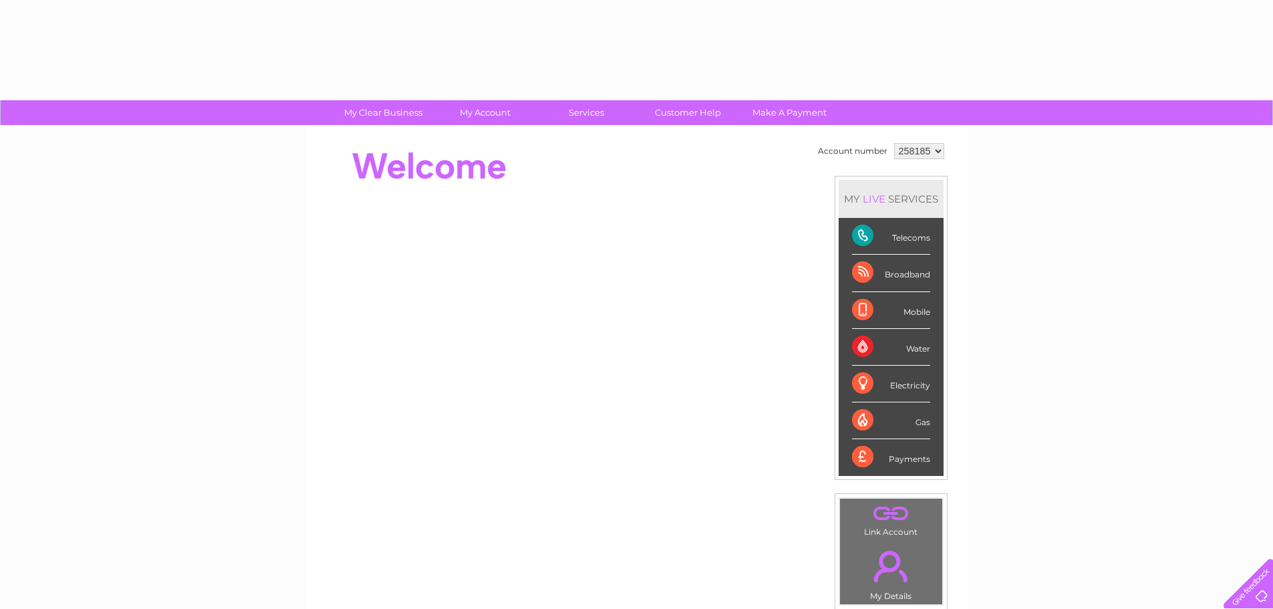 This screenshot has height=609, width=1273. I want to click on td: Account number, so click(853, 151).